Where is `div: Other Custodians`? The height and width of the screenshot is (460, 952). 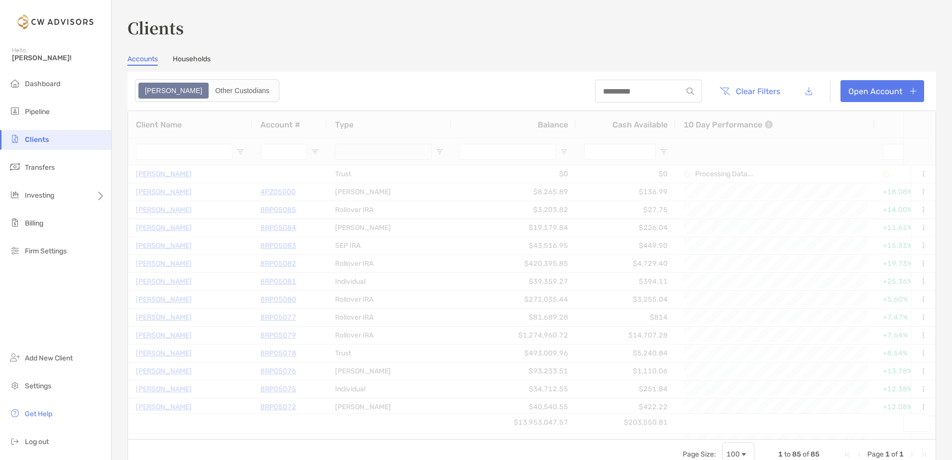
div: Other Custodians is located at coordinates (242, 91).